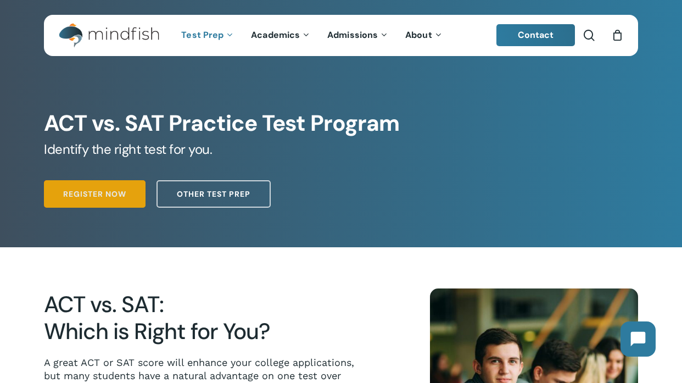  I want to click on span: Admissions, so click(353, 35).